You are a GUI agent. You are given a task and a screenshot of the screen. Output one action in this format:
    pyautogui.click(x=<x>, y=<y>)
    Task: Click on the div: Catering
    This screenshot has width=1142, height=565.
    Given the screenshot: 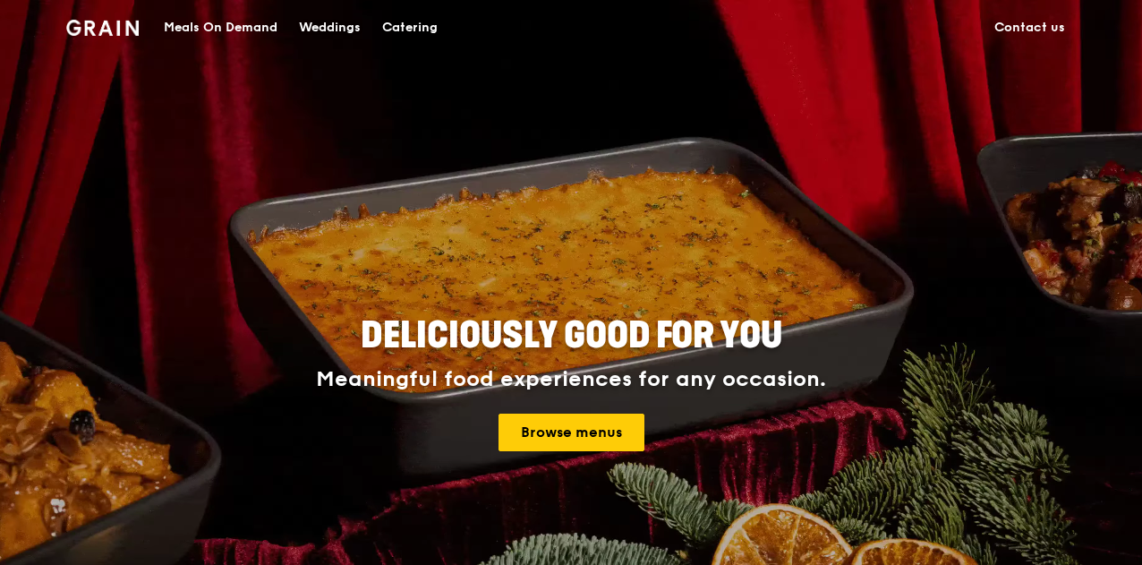 What is the action you would take?
    pyautogui.click(x=410, y=28)
    